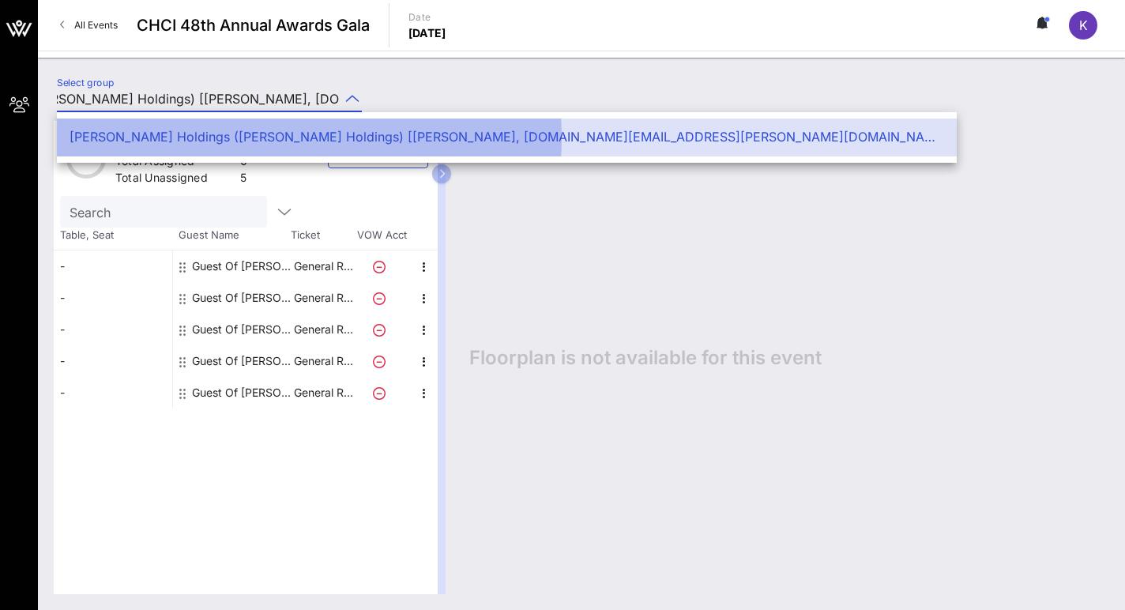  I want to click on div: K, so click(1083, 25).